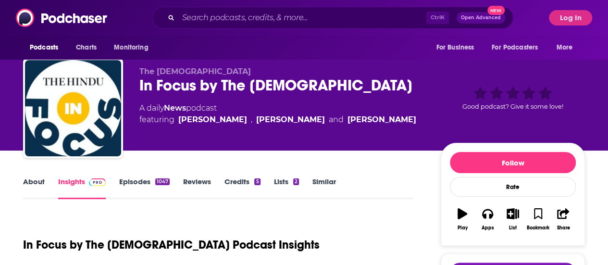  I want to click on button: Share, so click(563, 219).